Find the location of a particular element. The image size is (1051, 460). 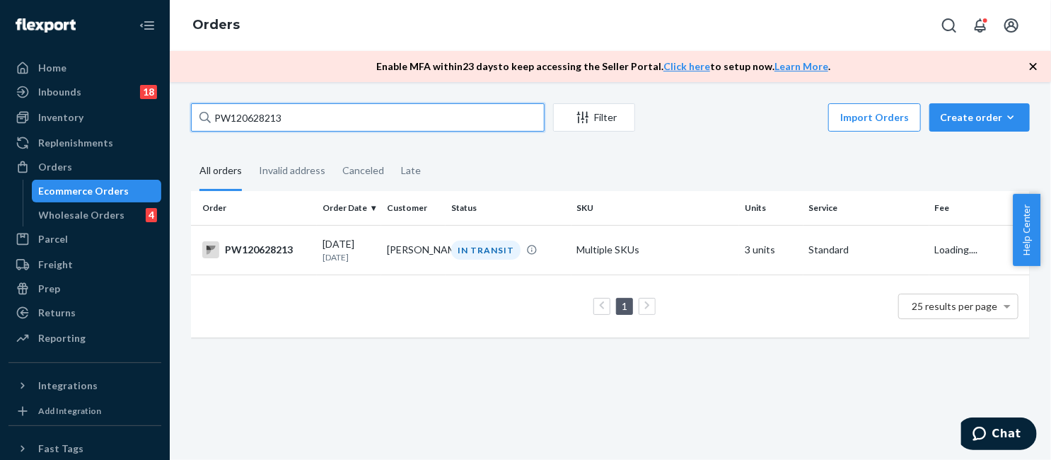

div: Canceled is located at coordinates (363, 171).